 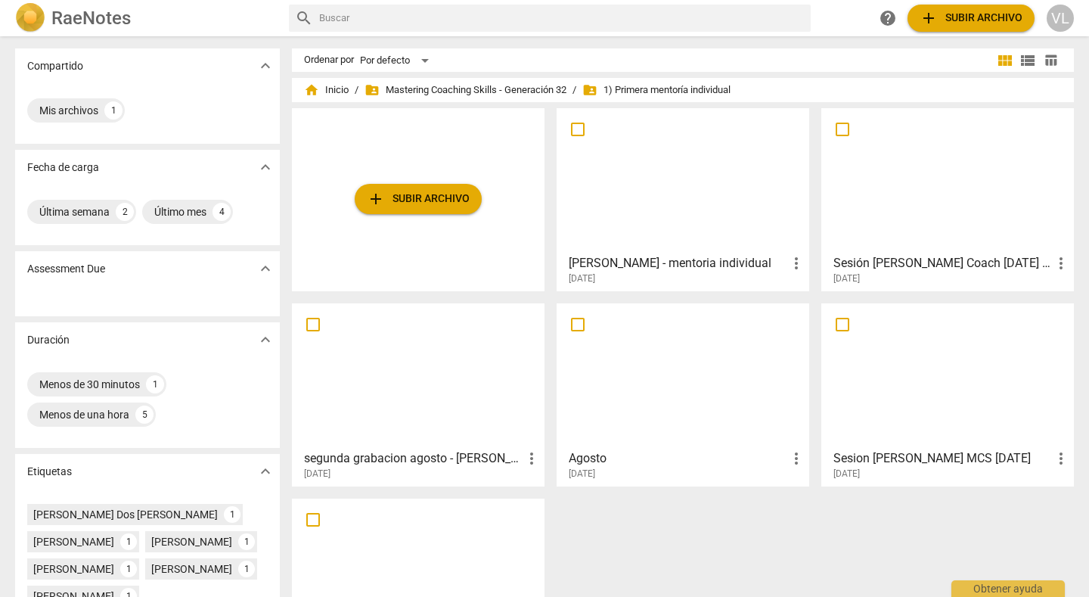 I want to click on span: 1) Primera mentoría individual, so click(x=657, y=90).